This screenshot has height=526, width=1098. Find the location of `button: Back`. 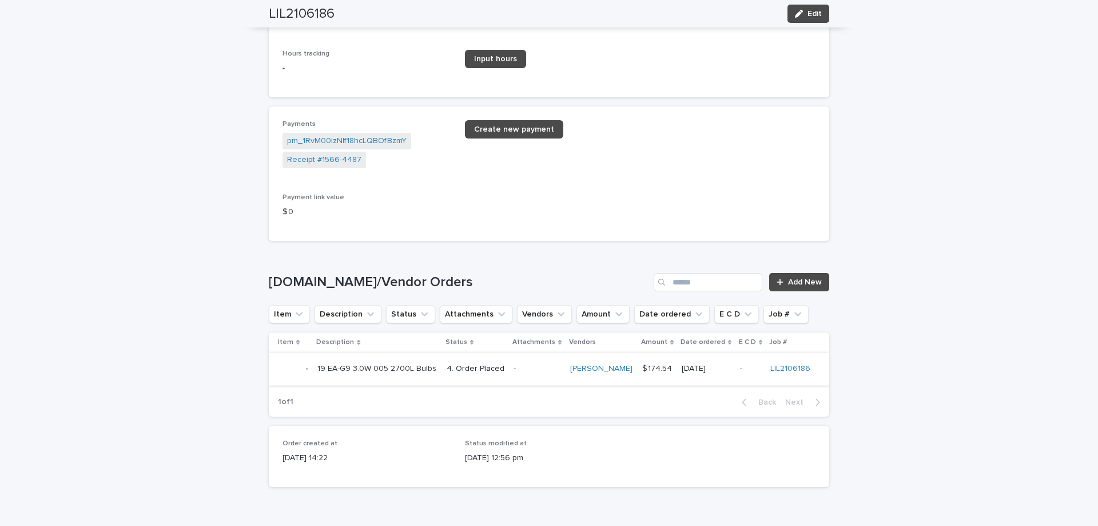

button: Back is located at coordinates (757, 402).